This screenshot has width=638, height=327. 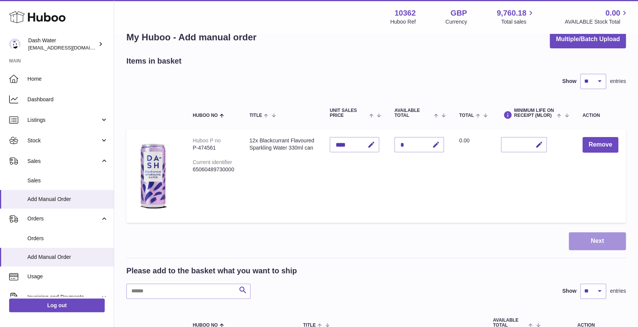 I want to click on span: Unit Sales Price, so click(x=348, y=113).